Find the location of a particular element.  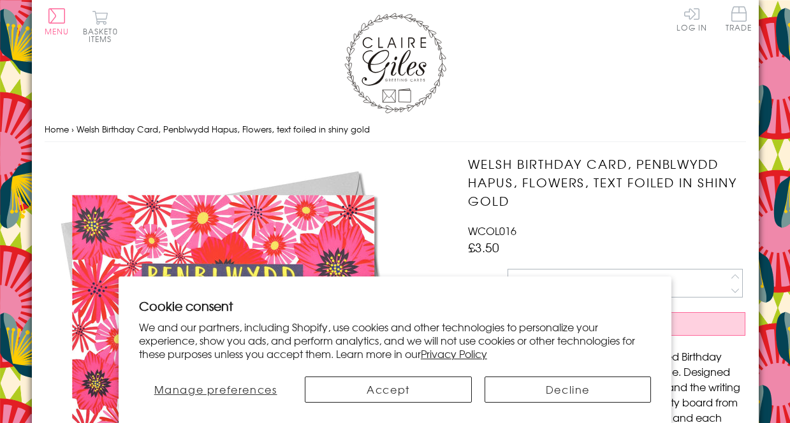

button: Basket0 items is located at coordinates (100, 26).